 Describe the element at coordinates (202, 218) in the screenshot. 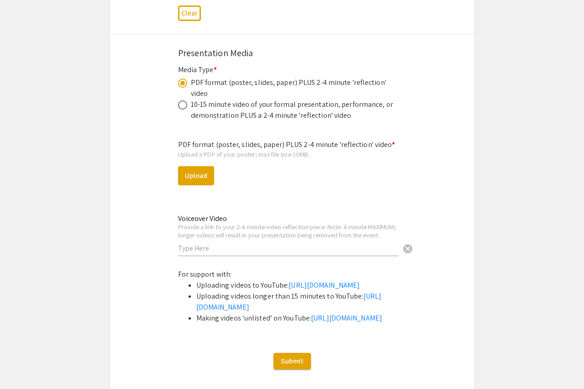

I see `mat-label: Voiceover Video` at that location.